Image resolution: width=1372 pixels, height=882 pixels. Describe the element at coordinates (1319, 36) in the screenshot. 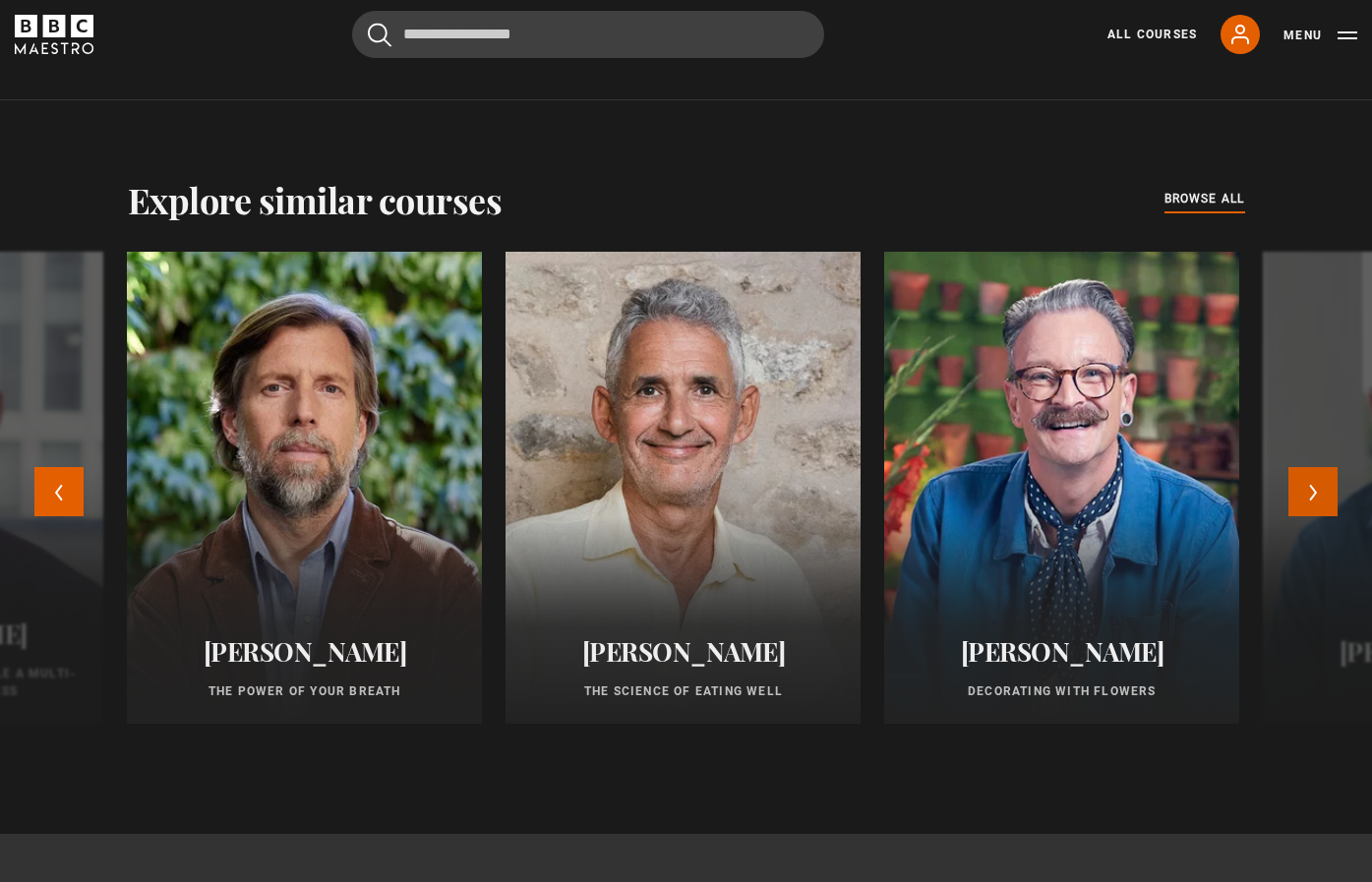

I see `button: Toggle navigation` at that location.